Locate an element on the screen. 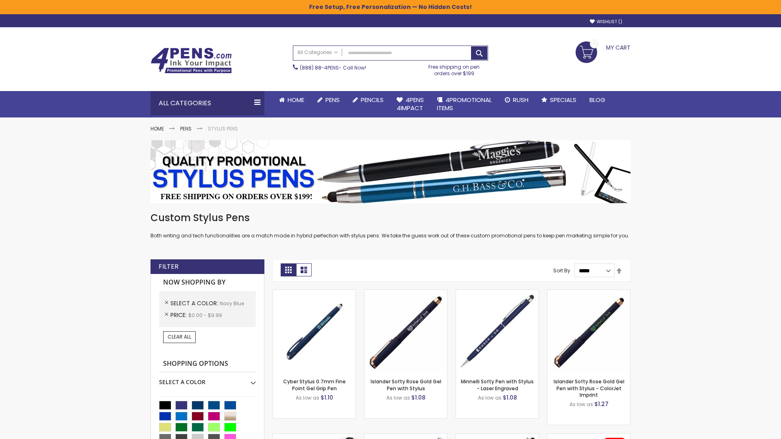 The image size is (781, 439). div: Free shipping on pen orders over $199 is located at coordinates (454, 69).